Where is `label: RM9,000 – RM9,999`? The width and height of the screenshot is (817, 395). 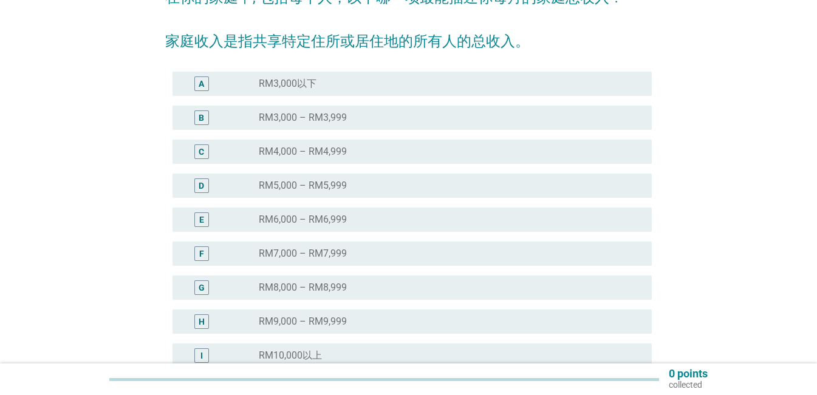
label: RM9,000 – RM9,999 is located at coordinates (302, 322).